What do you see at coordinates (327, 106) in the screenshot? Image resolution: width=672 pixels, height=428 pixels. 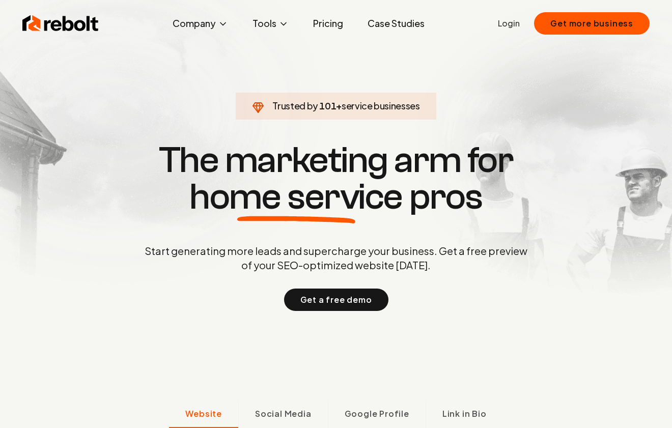 I see `span: 101` at bounding box center [327, 106].